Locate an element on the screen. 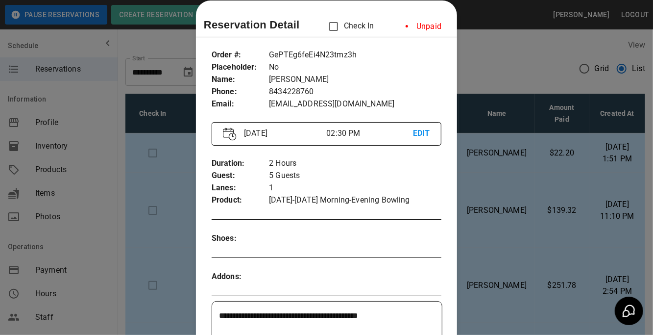  p: 02:30 PM is located at coordinates (369, 133).